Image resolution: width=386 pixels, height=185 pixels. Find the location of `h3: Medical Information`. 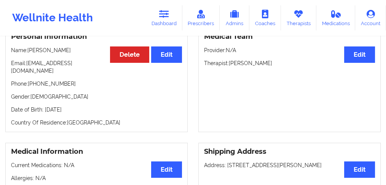

h3: Medical Information is located at coordinates (96, 152).